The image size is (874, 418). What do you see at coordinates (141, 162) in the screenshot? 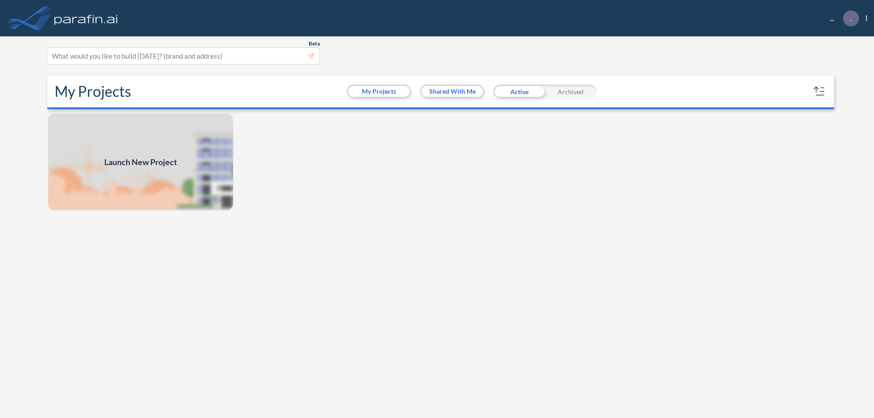
I see `span: Launch New Project` at bounding box center [141, 162].